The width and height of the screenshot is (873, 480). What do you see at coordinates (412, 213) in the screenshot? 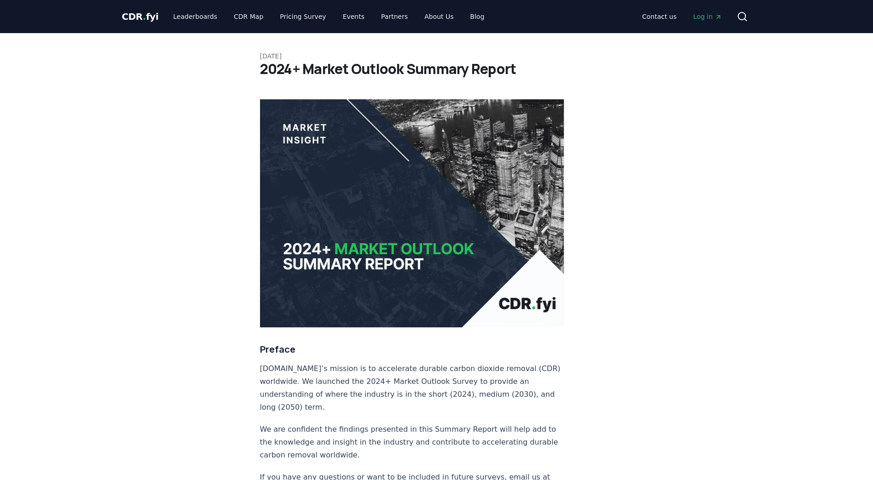
I see `img: blog post image` at bounding box center [412, 213].